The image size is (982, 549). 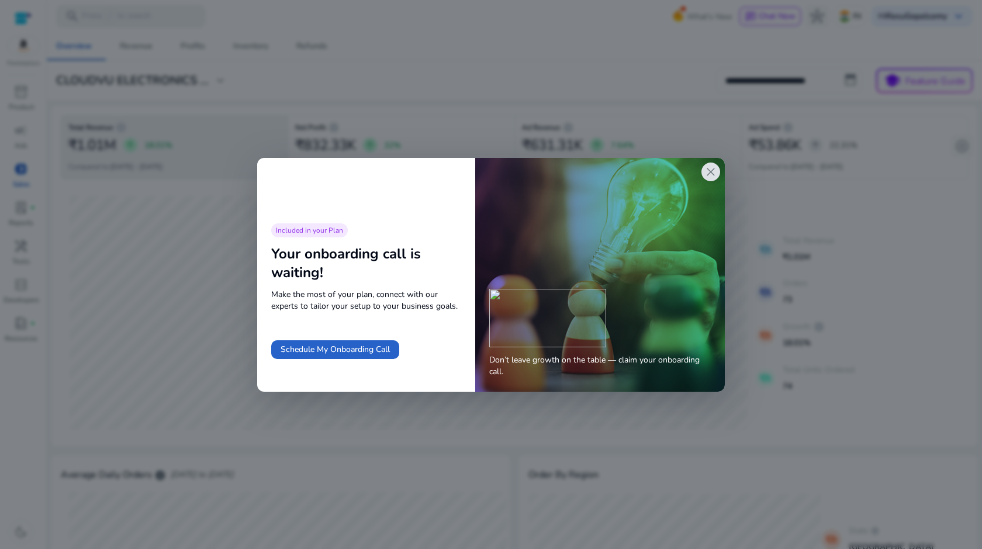 I want to click on button: Schedule My Onboarding Call, so click(x=335, y=350).